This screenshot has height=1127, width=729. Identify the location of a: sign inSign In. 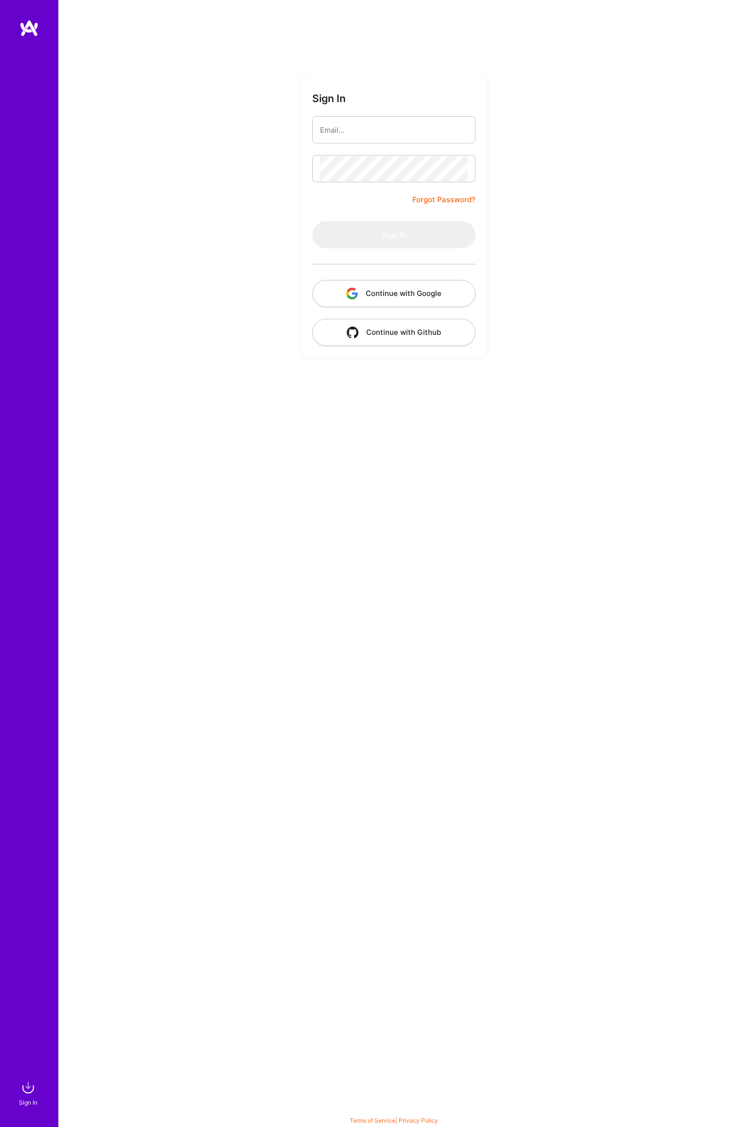
(29, 1092).